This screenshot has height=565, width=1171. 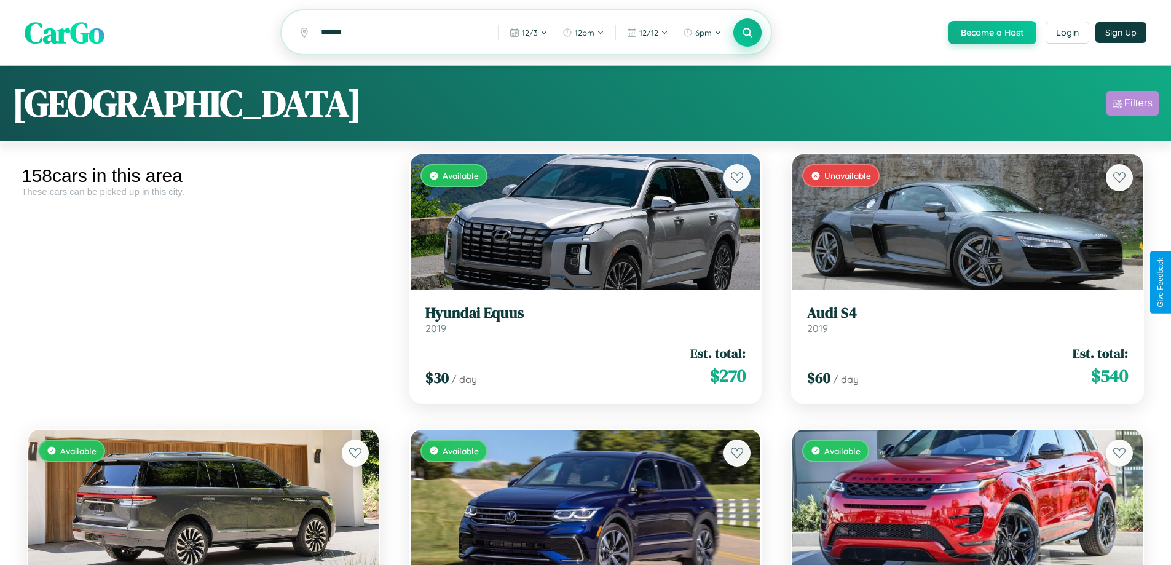 I want to click on div: These cars can be picked up in this city., so click(x=203, y=191).